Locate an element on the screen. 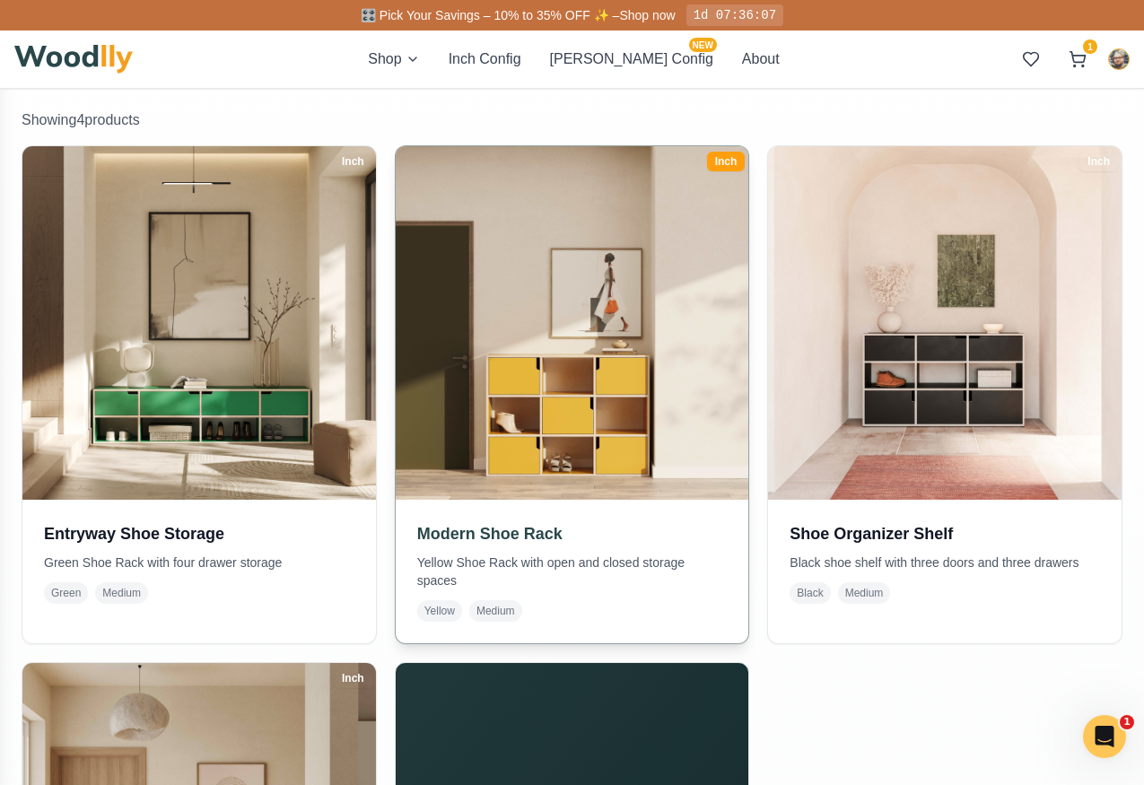 This screenshot has width=1144, height=785. img: Modern Shoe Rack is located at coordinates (571, 322).